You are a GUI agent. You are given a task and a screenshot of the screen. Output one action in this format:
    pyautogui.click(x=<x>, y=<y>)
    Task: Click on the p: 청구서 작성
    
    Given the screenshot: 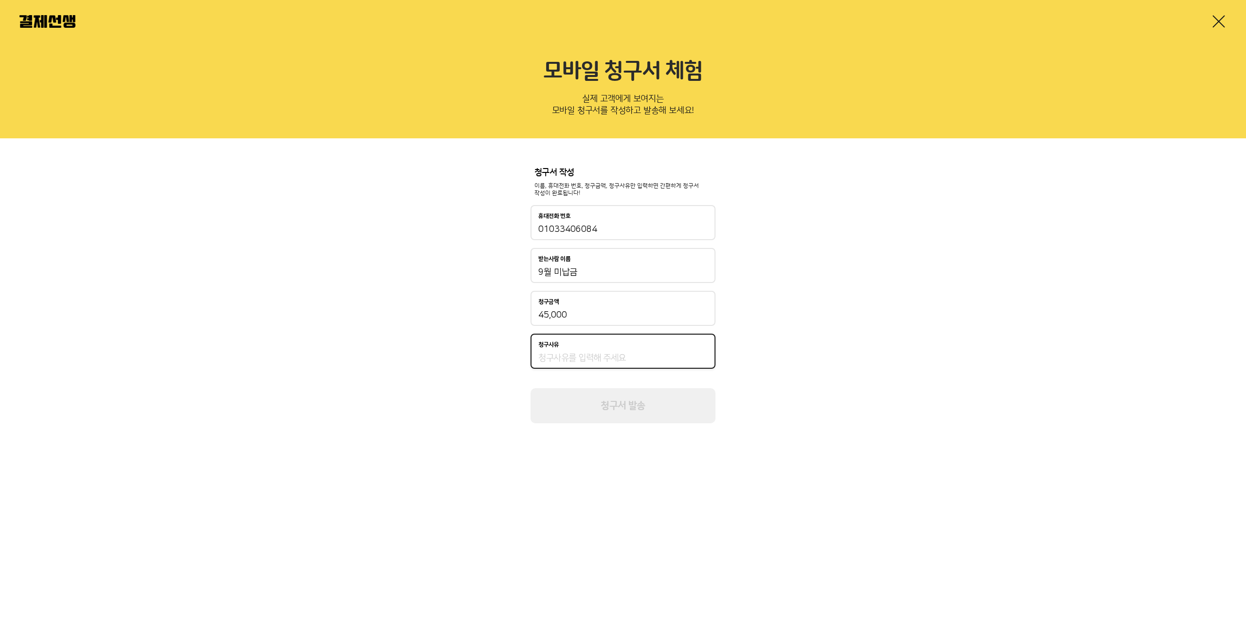 What is the action you would take?
    pyautogui.click(x=623, y=173)
    